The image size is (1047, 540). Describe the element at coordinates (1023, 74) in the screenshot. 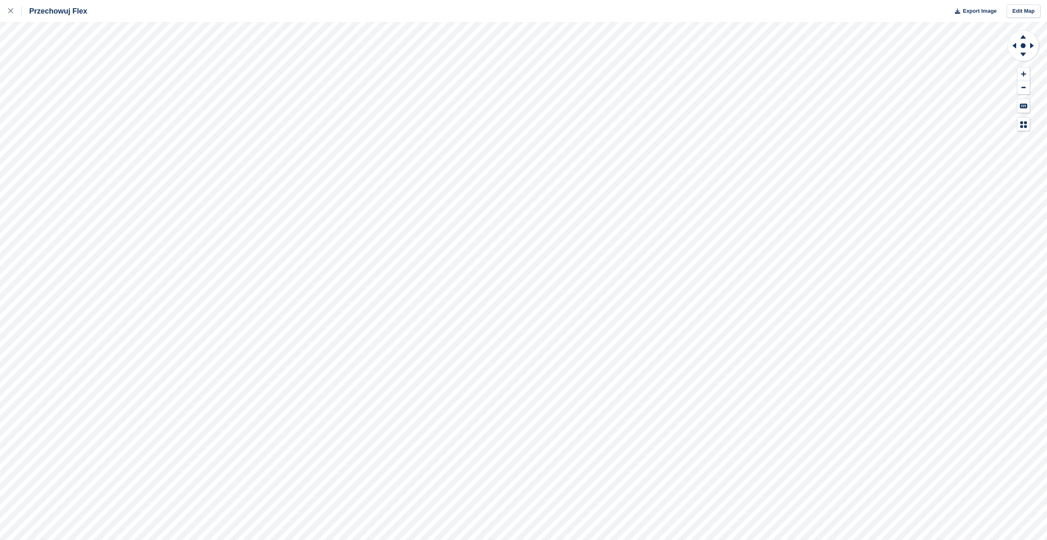

I see `button: Zoom In` at that location.